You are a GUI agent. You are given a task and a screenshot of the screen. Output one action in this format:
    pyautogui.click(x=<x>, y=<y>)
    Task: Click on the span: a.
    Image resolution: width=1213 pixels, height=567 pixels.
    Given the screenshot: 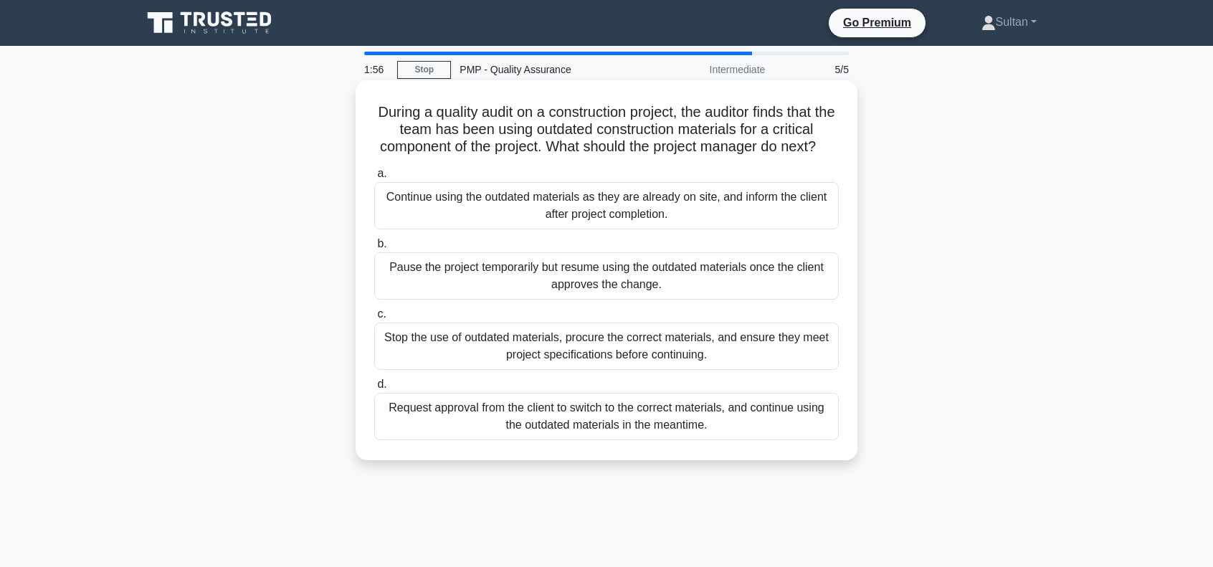 What is the action you would take?
    pyautogui.click(x=381, y=173)
    